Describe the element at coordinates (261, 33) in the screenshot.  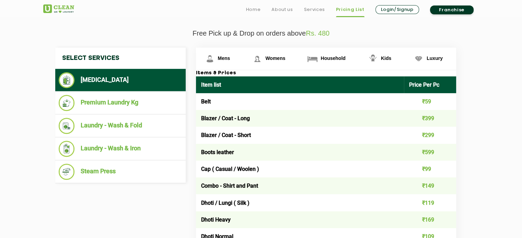
I see `p: Free Pick up & Drop on orders above` at that location.